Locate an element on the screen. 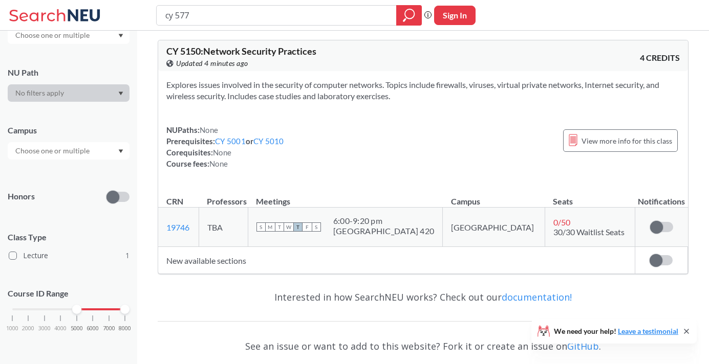 The height and width of the screenshot is (364, 709). div: NUPaths: Prerequisites: or Corequisites: Course fees: is located at coordinates (225, 147).